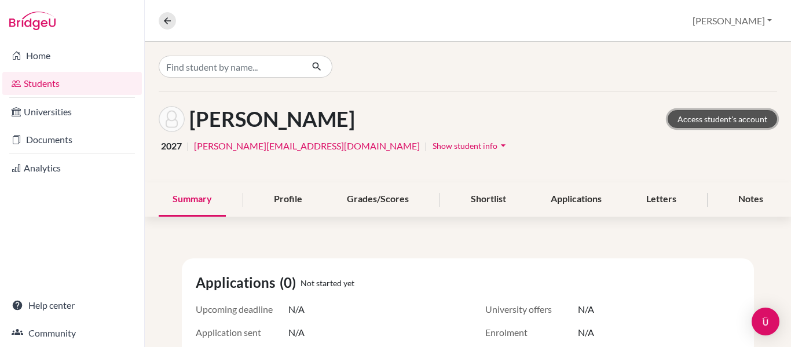 This screenshot has height=347, width=791. Describe the element at coordinates (327, 283) in the screenshot. I see `span: Not started yet` at that location.